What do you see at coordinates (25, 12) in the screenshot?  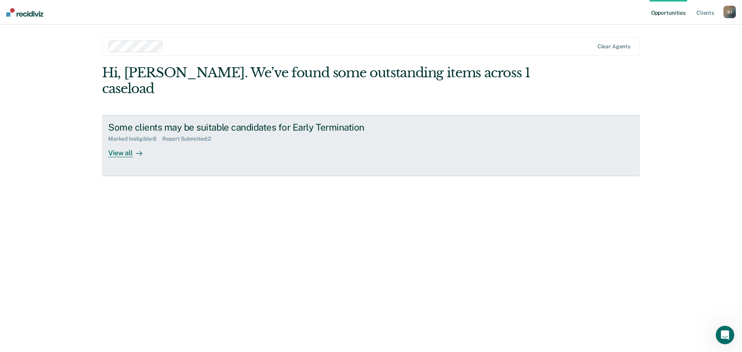 I see `img: Recidiviz` at bounding box center [25, 12].